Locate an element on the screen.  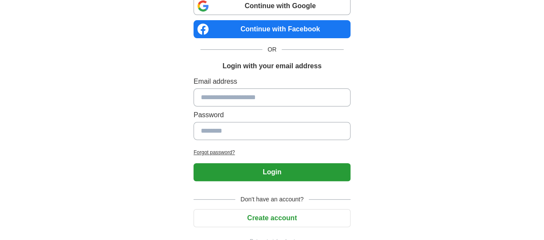
button: Login is located at coordinates (272, 172).